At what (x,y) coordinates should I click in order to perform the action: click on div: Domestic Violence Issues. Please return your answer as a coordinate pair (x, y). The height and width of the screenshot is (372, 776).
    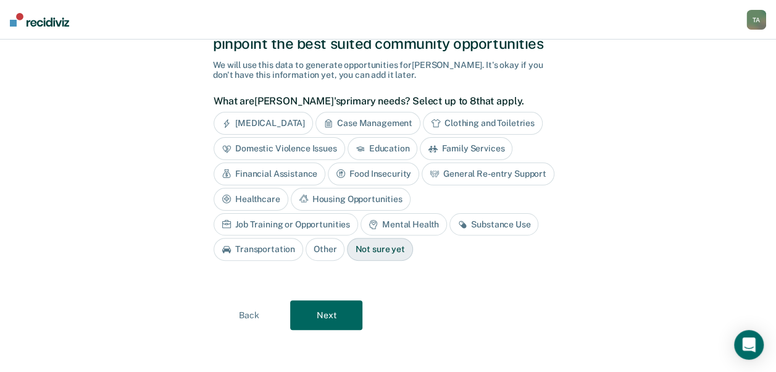
    Looking at the image, I should click on (279, 148).